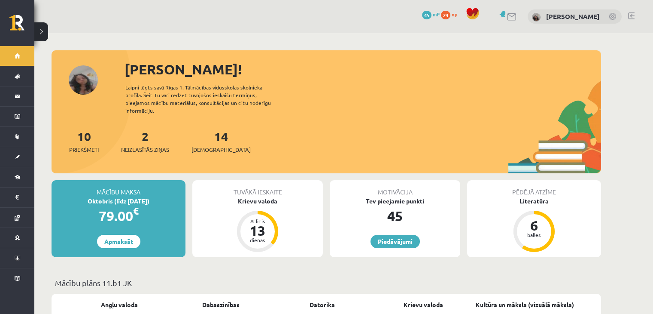  Describe the element at coordinates (258, 201) in the screenshot. I see `div: Krievu valoda` at that location.